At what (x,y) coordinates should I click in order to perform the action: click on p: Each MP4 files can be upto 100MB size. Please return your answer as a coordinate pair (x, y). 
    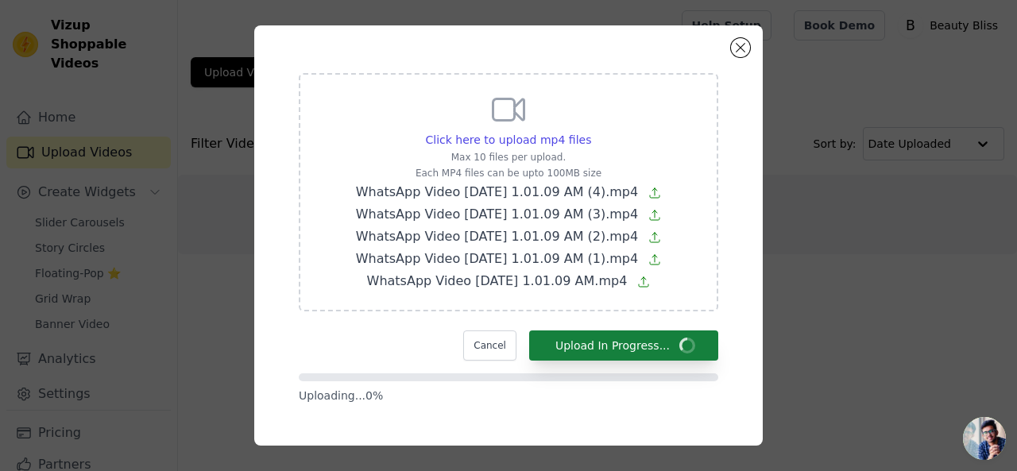
    Looking at the image, I should click on (509, 173).